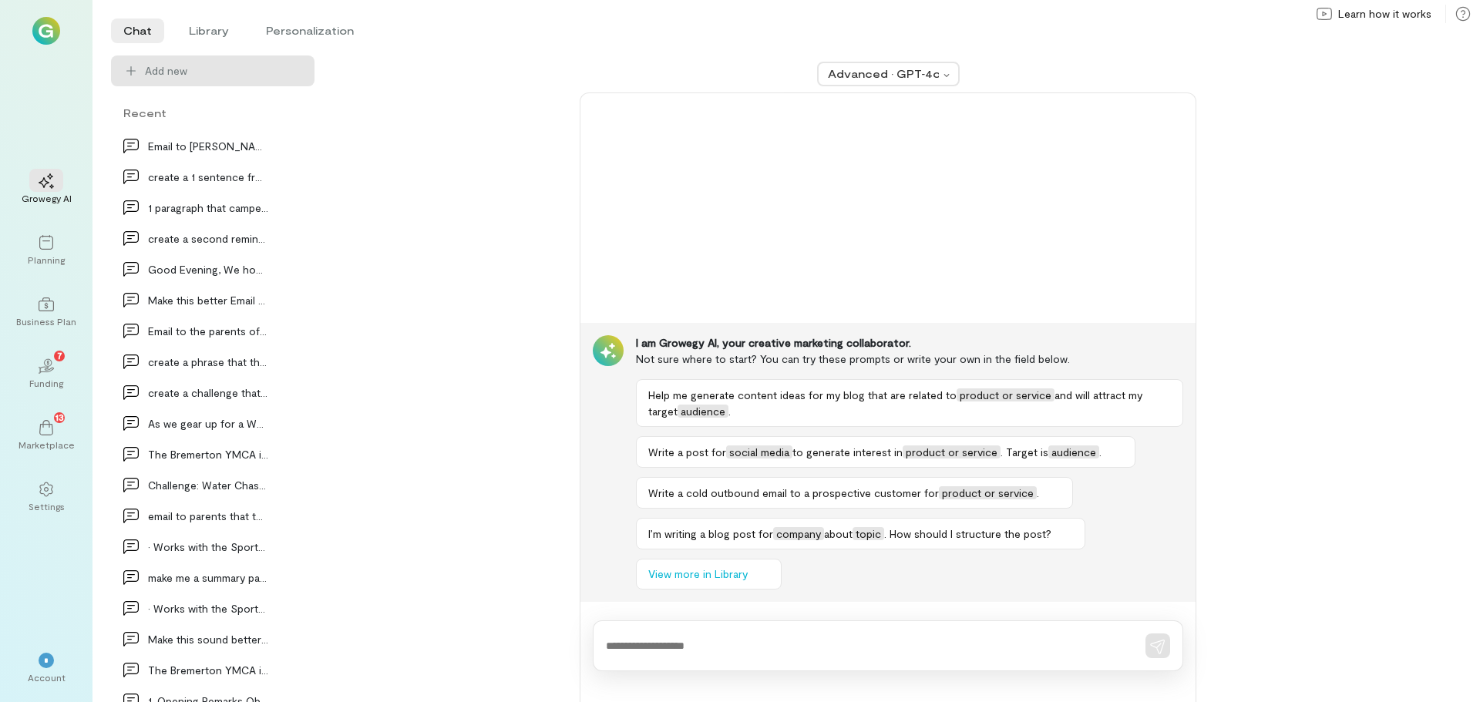 The image size is (1480, 702). Describe the element at coordinates (208, 269) in the screenshot. I see `div: Good Evening, We hope this message finds you well…` at that location.